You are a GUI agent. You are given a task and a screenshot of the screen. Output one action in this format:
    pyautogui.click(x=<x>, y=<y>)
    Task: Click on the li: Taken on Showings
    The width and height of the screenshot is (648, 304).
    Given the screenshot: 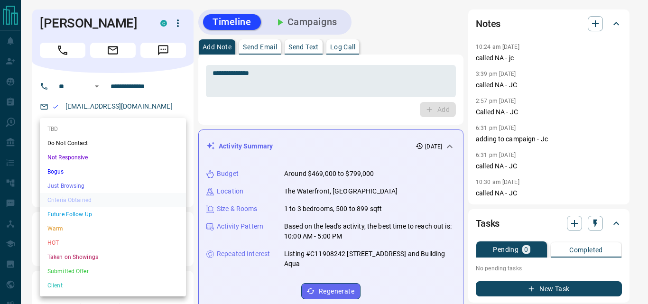 What is the action you would take?
    pyautogui.click(x=113, y=257)
    